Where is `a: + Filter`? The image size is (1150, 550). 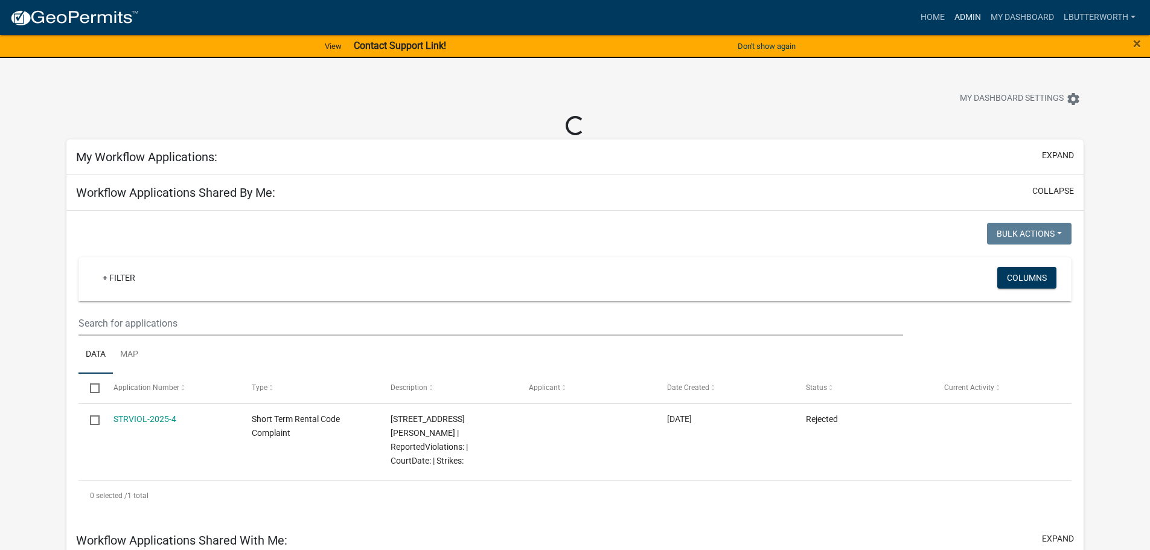
a: + Filter is located at coordinates (119, 278).